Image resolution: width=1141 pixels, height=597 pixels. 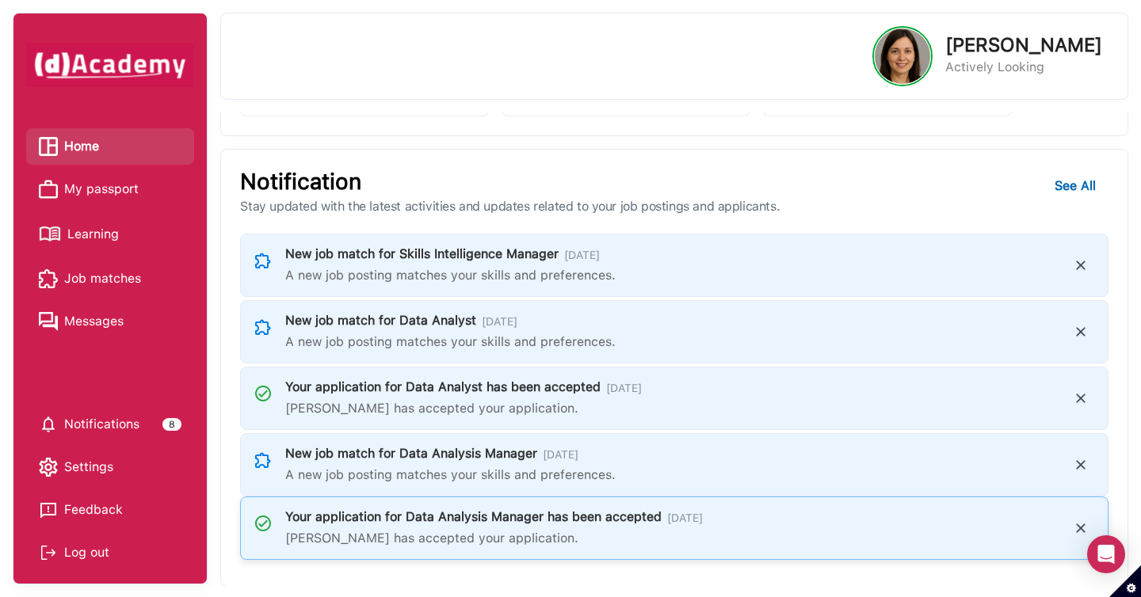 I want to click on img: Job matches icon, so click(x=48, y=279).